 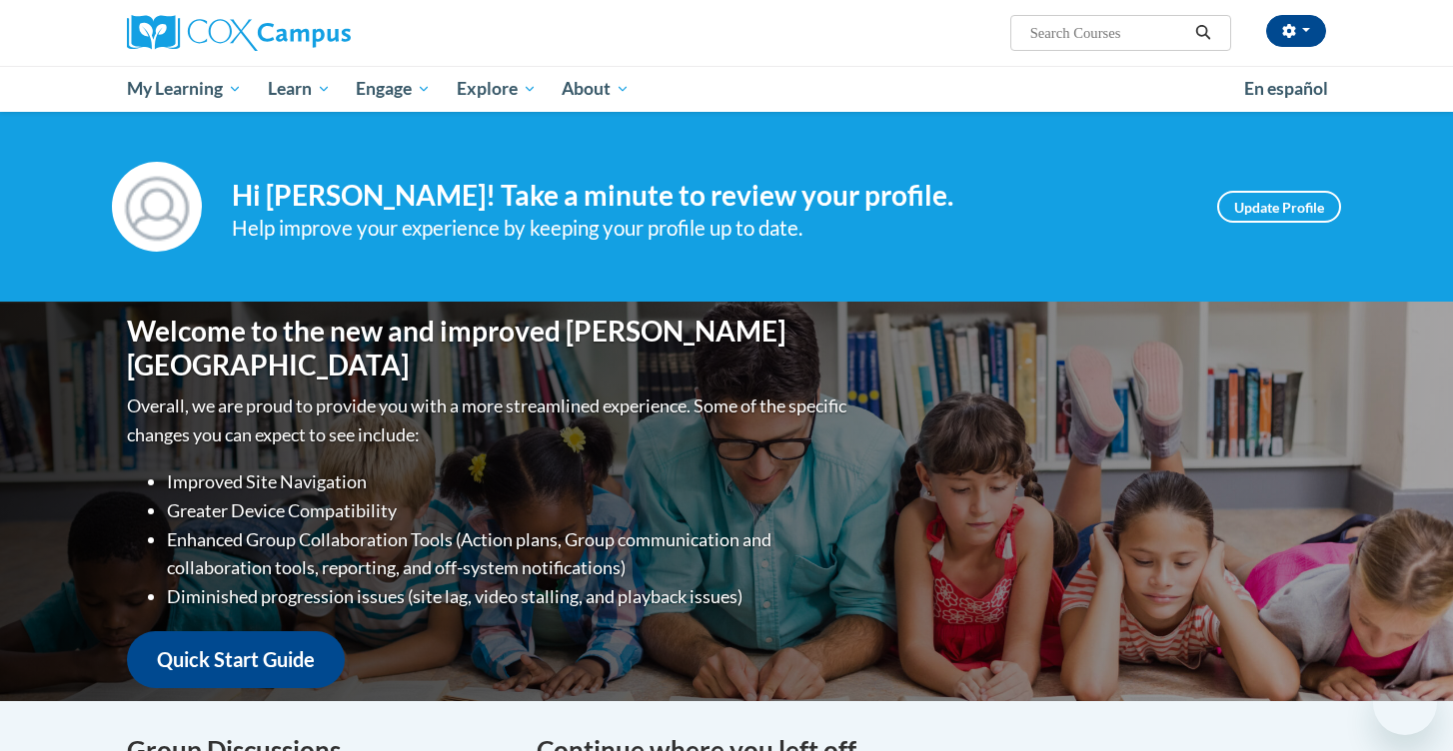 What do you see at coordinates (393, 89) in the screenshot?
I see `a: Engage` at bounding box center [393, 89].